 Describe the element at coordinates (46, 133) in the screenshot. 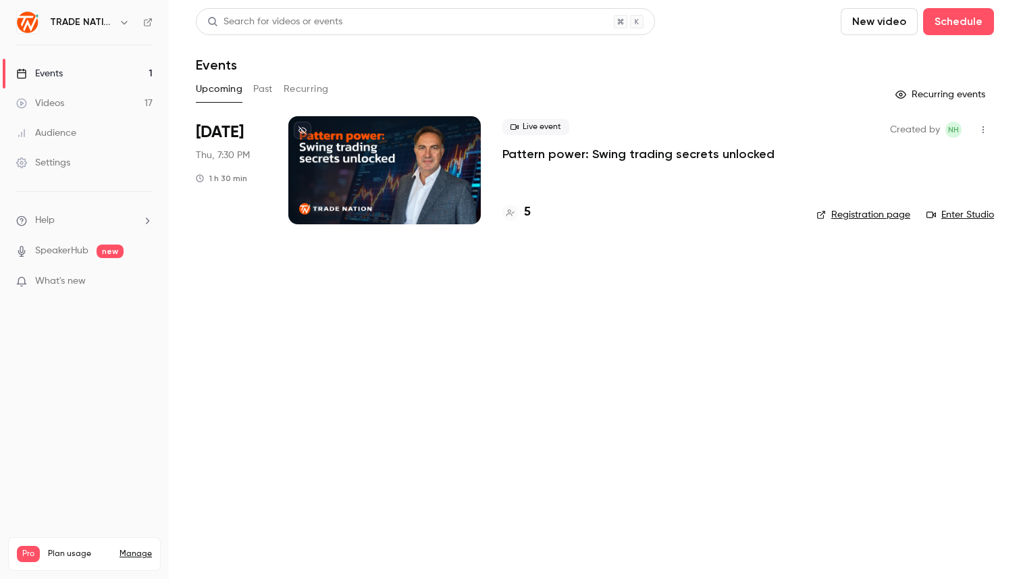

I see `div: Audience` at that location.